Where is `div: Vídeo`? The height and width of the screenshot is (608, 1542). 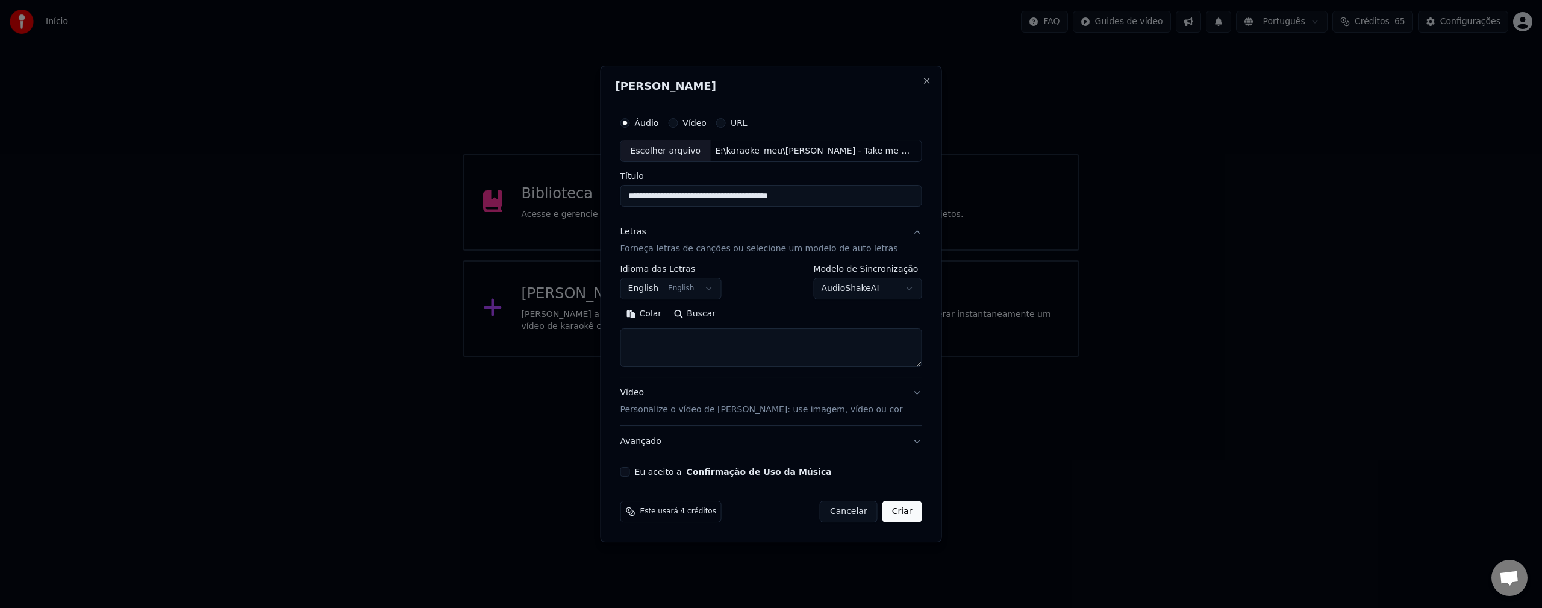 div: Vídeo is located at coordinates (761, 402).